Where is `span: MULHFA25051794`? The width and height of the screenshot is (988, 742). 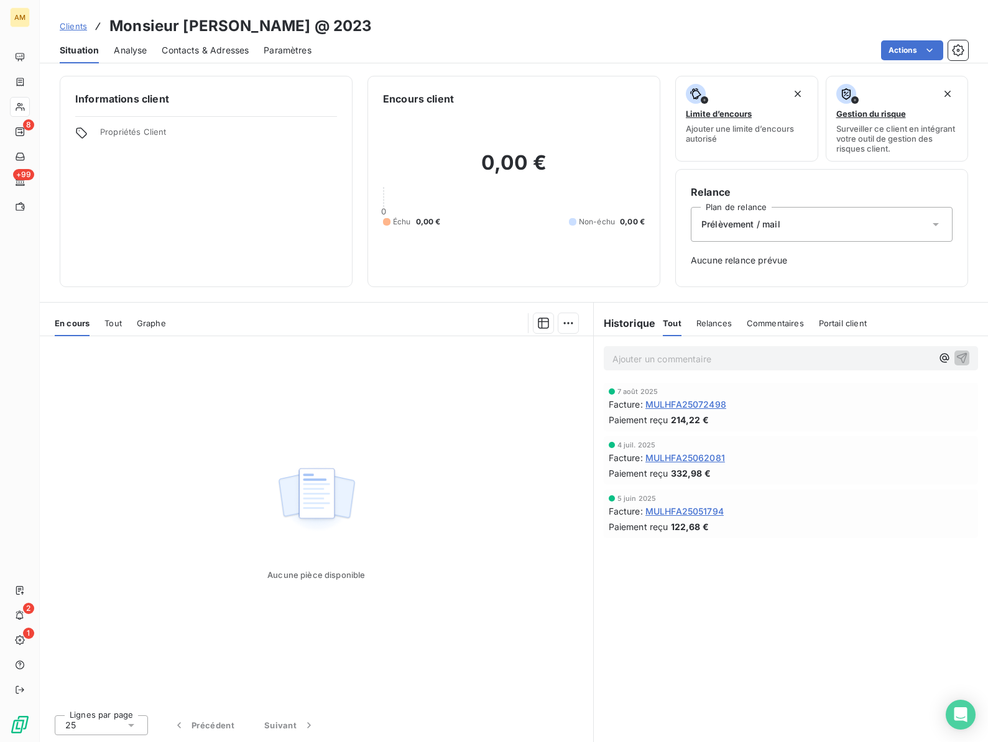 span: MULHFA25051794 is located at coordinates (684, 511).